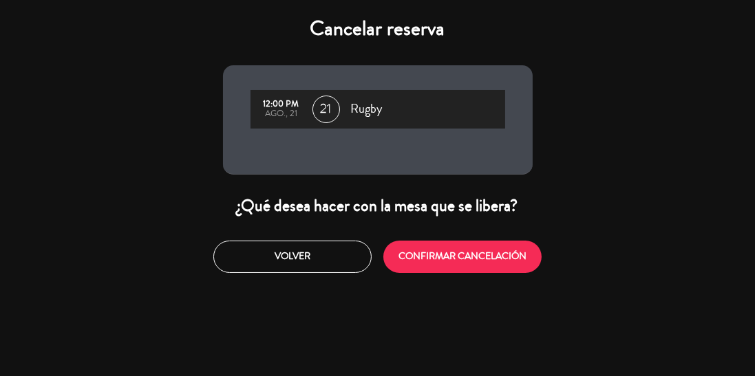 This screenshot has width=755, height=376. I want to click on button: Volver, so click(292, 257).